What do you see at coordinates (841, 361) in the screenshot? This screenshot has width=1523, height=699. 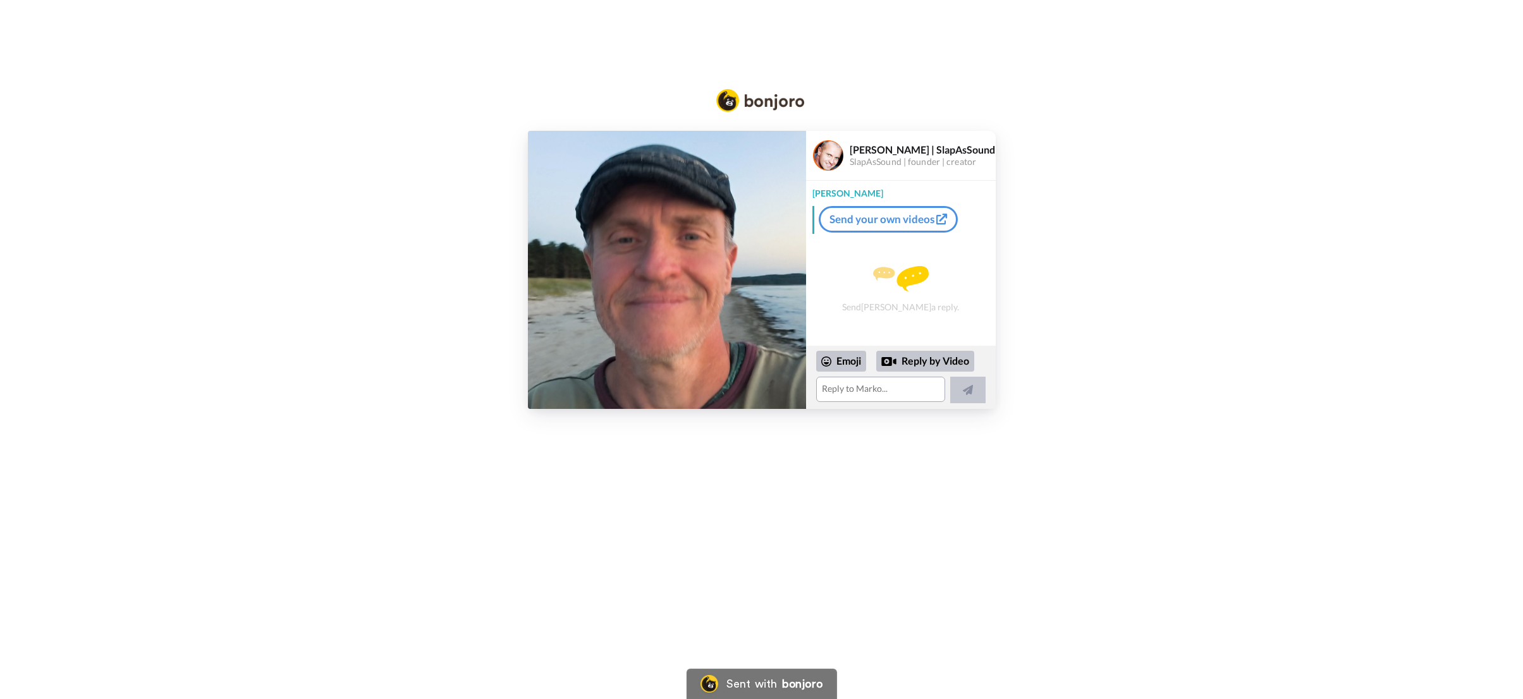 I see `div: Emoji` at bounding box center [841, 361].